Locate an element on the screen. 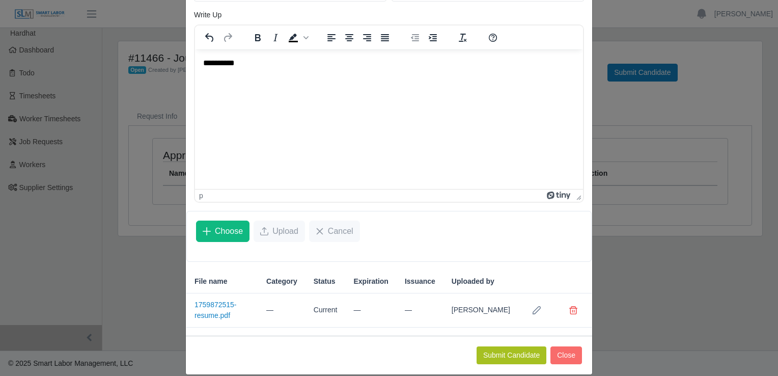  span: Expiration is located at coordinates (371, 281).